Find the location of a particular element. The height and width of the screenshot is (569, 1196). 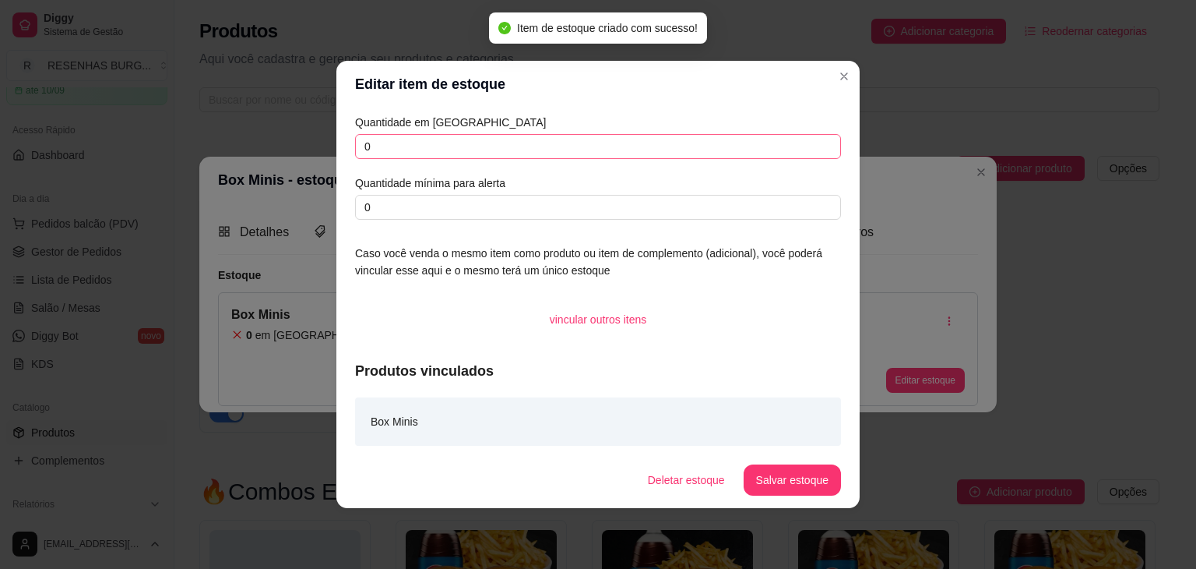

button: Close is located at coordinates (844, 76).